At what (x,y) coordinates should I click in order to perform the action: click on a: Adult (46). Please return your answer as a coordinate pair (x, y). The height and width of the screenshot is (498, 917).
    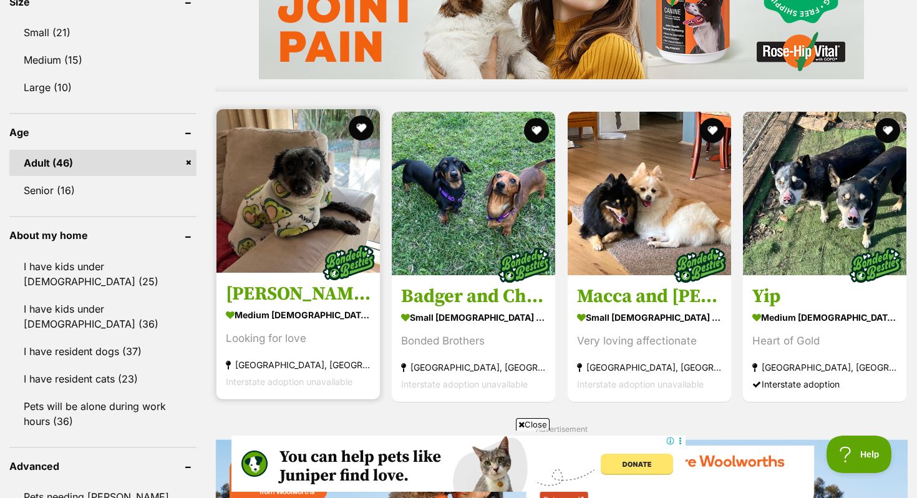
    Looking at the image, I should click on (103, 163).